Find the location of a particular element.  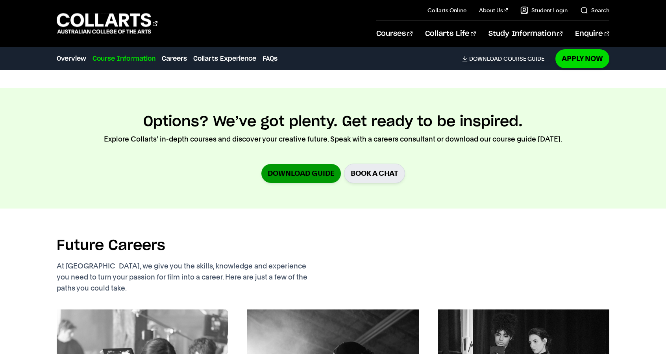

a: FAQs is located at coordinates (270, 59).